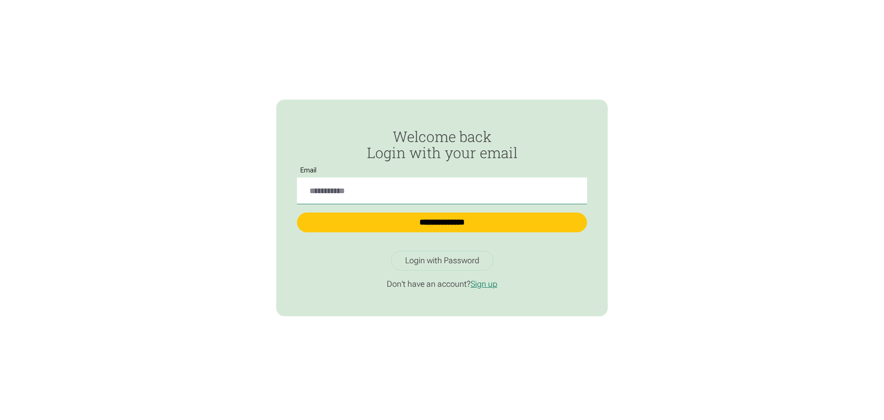 Image resolution: width=884 pixels, height=420 pixels. I want to click on div: Login with Password, so click(442, 260).